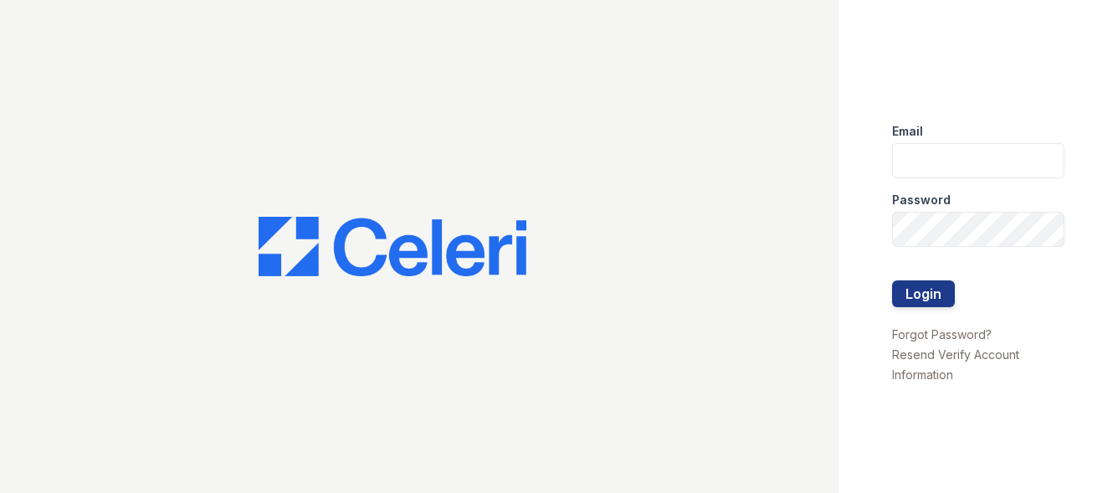 This screenshot has height=493, width=1118. What do you see at coordinates (955, 364) in the screenshot?
I see `a: Resend Verify Account Information` at bounding box center [955, 364].